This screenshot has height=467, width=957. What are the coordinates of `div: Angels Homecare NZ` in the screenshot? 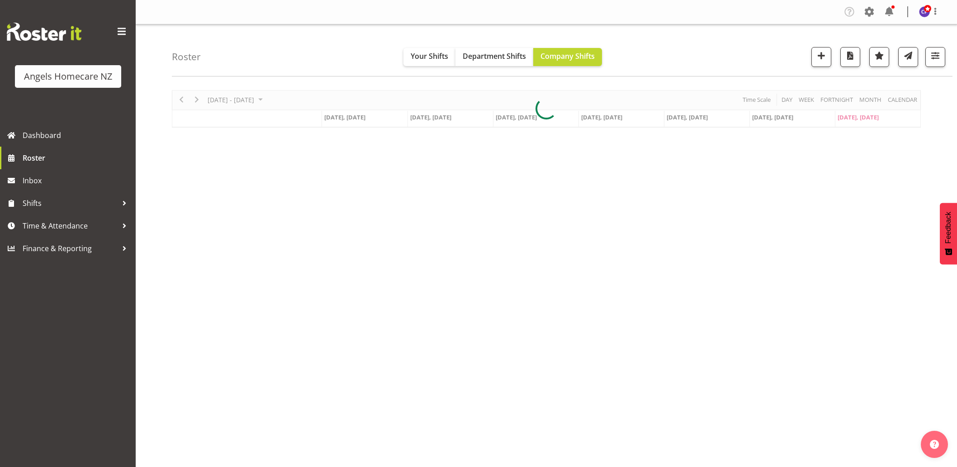 It's located at (68, 76).